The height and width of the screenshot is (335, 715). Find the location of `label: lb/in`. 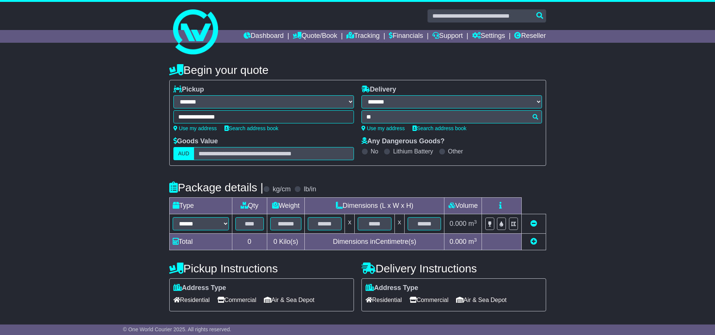

label: lb/in is located at coordinates (310, 189).